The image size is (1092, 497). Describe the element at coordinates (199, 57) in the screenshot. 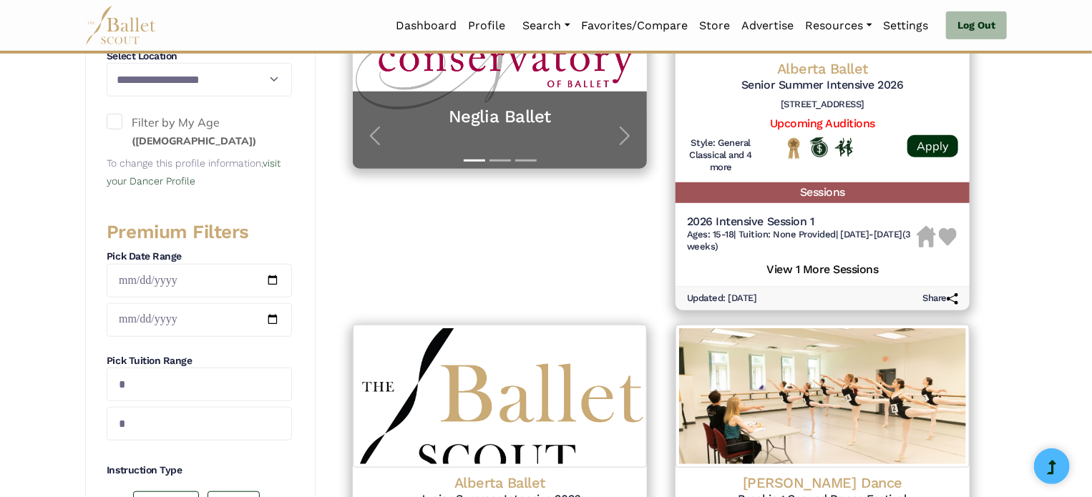

I see `h4: Select Location` at that location.